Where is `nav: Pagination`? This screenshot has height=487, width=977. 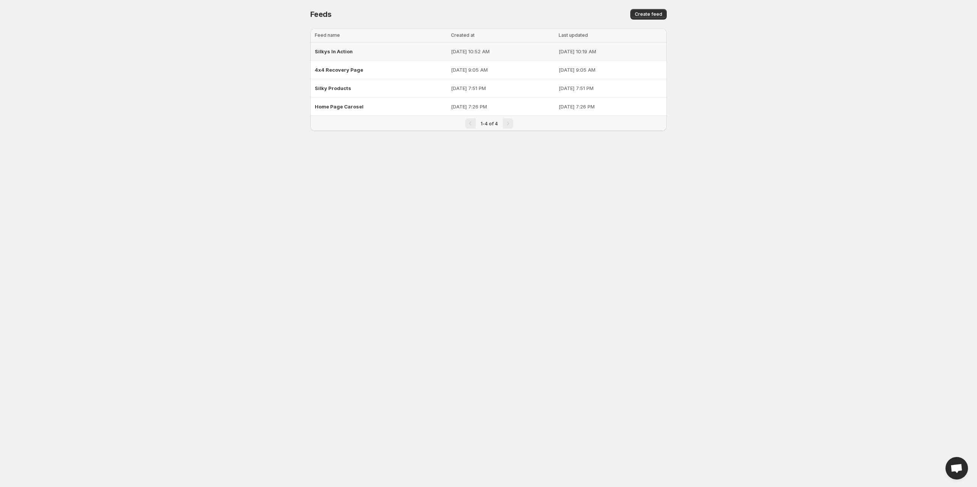
nav: Pagination is located at coordinates (488, 123).